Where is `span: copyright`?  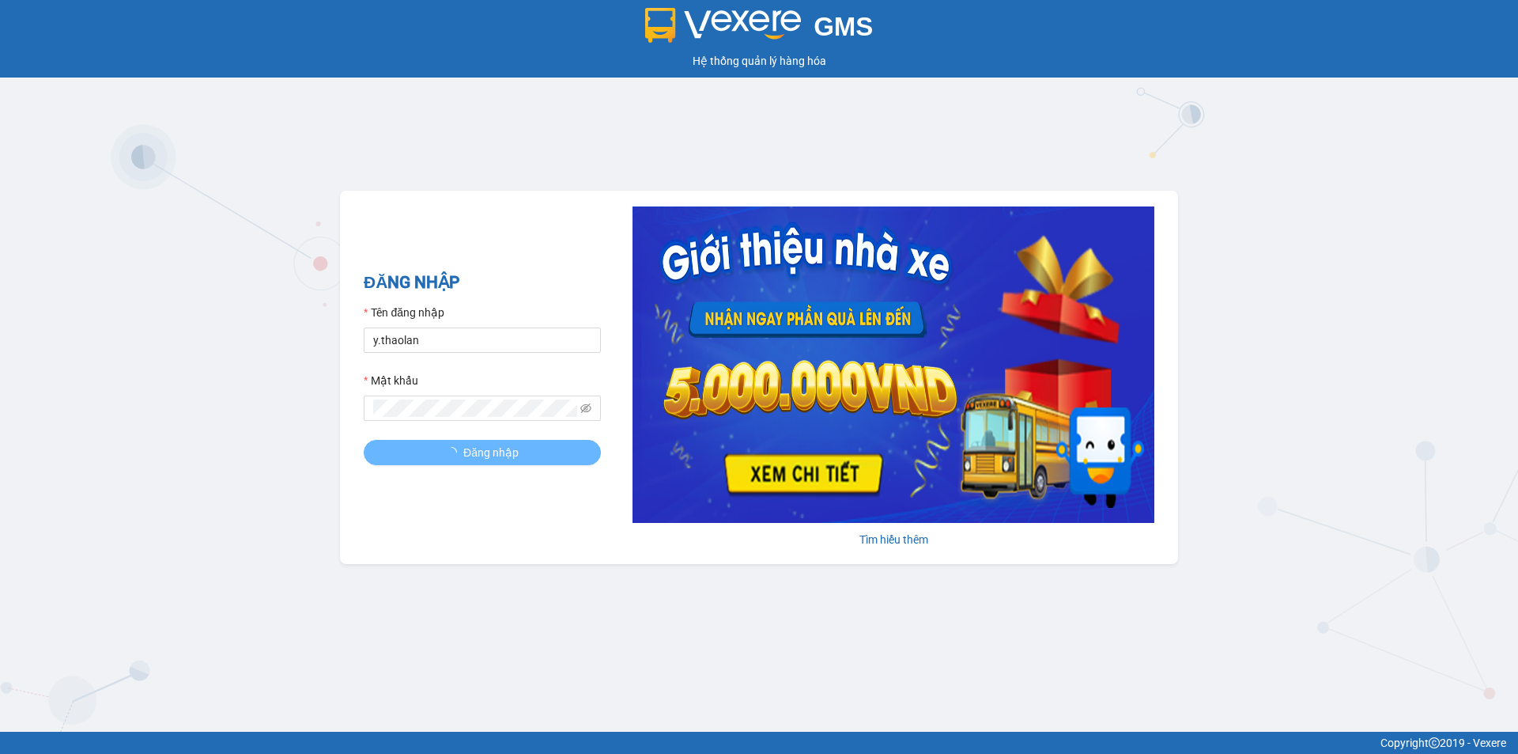 span: copyright is located at coordinates (1435, 743).